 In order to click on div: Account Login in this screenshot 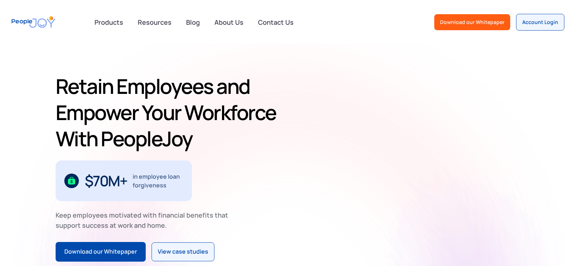, I will do `click(540, 22)`.